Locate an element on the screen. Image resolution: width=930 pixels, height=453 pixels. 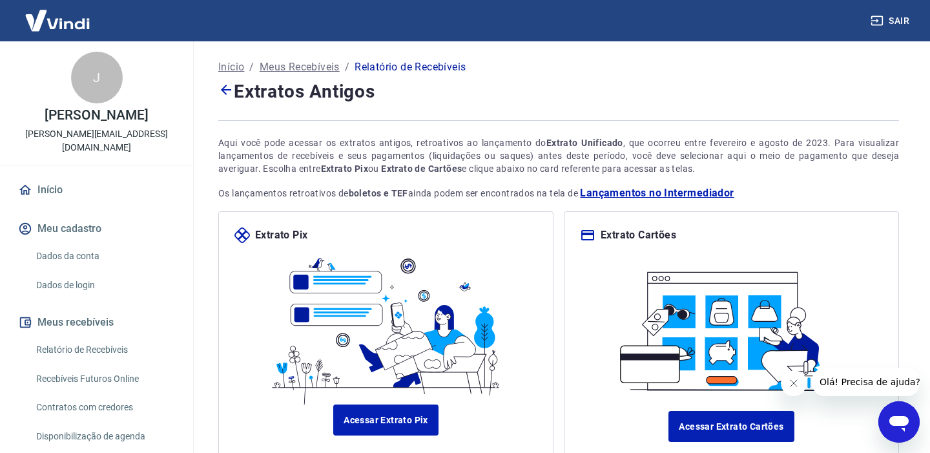
button: Meus recebíveis is located at coordinates (96, 322).